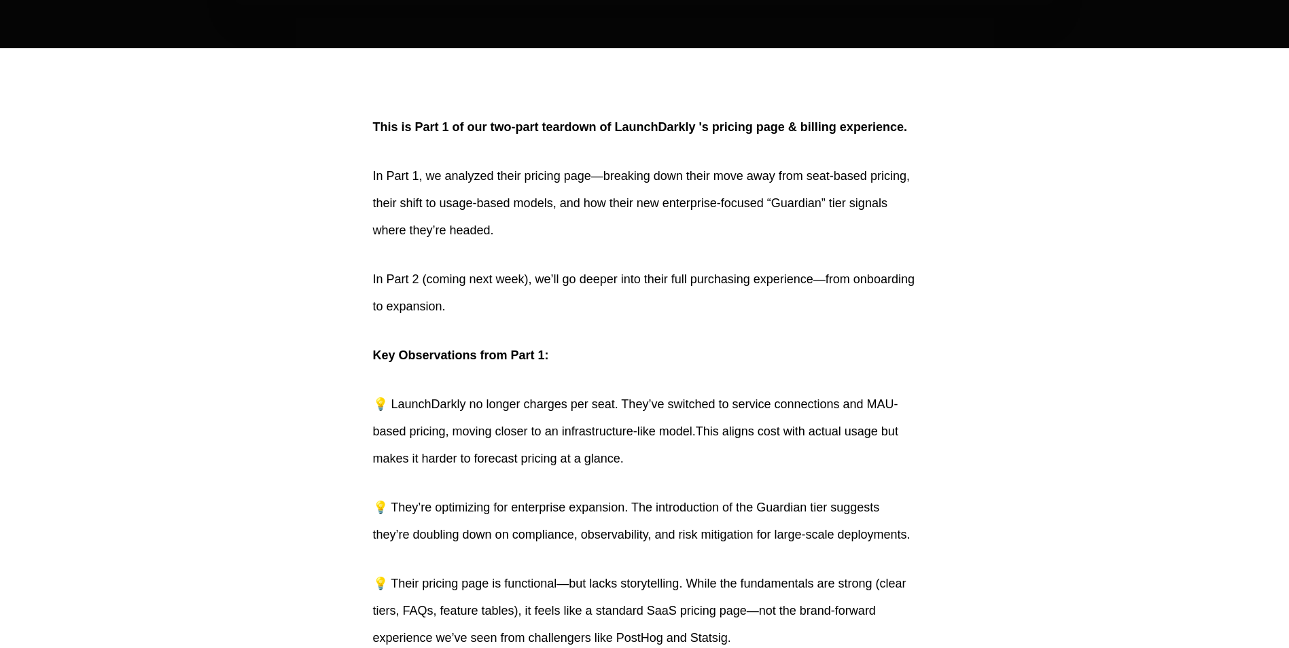 This screenshot has width=1289, height=648. What do you see at coordinates (645, 293) in the screenshot?
I see `p: In Part 2 (coming next week), we’ll go deeper into their full purchasing experience—from onboardi...` at bounding box center [645, 293].